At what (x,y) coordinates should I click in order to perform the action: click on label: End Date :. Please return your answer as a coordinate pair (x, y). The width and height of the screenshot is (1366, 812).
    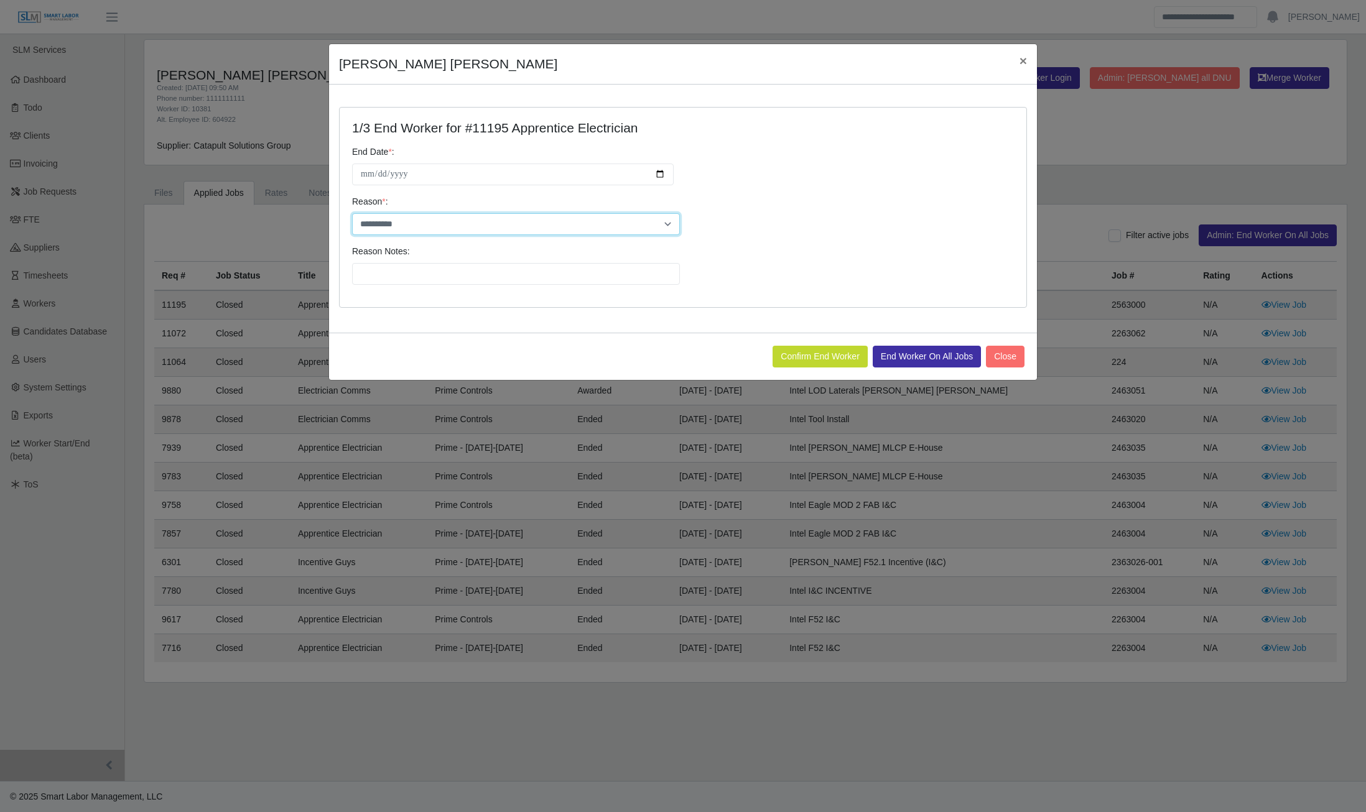
    Looking at the image, I should click on (373, 152).